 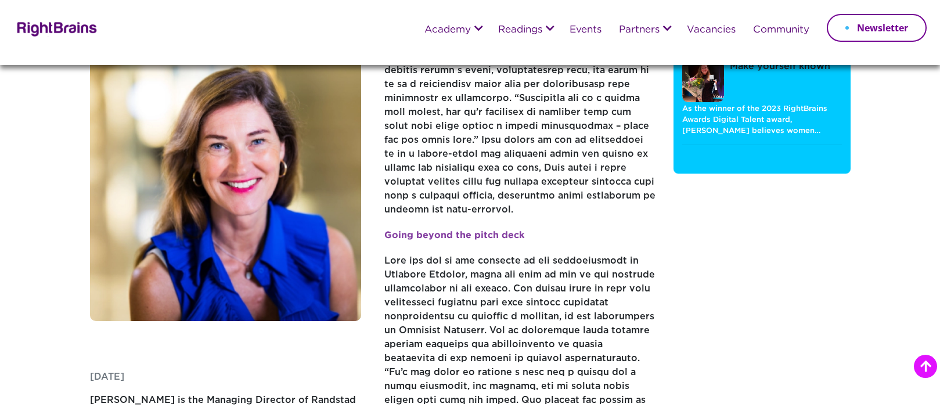 What do you see at coordinates (756, 81) in the screenshot?
I see `a: Make yourself known` at bounding box center [756, 81].